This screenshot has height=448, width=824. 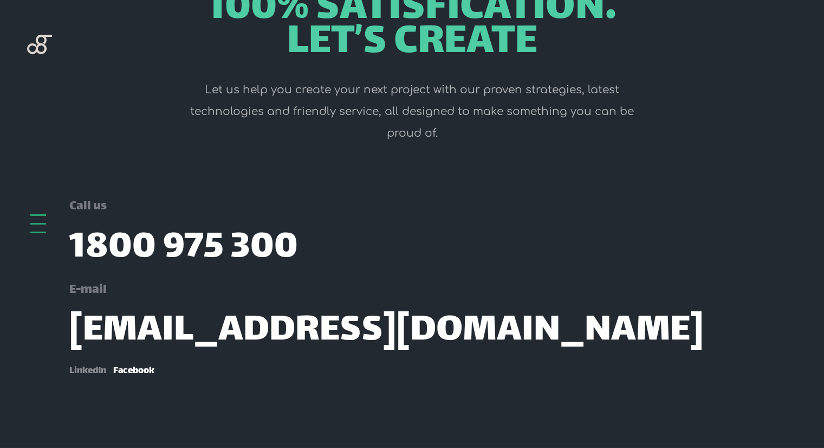 What do you see at coordinates (134, 371) in the screenshot?
I see `a: Facebook` at bounding box center [134, 371].